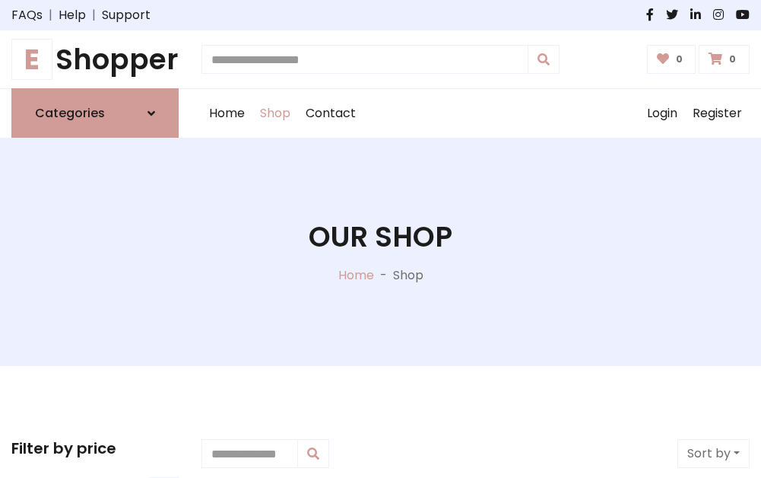 The width and height of the screenshot is (761, 478). What do you see at coordinates (72, 15) in the screenshot?
I see `a: Help` at bounding box center [72, 15].